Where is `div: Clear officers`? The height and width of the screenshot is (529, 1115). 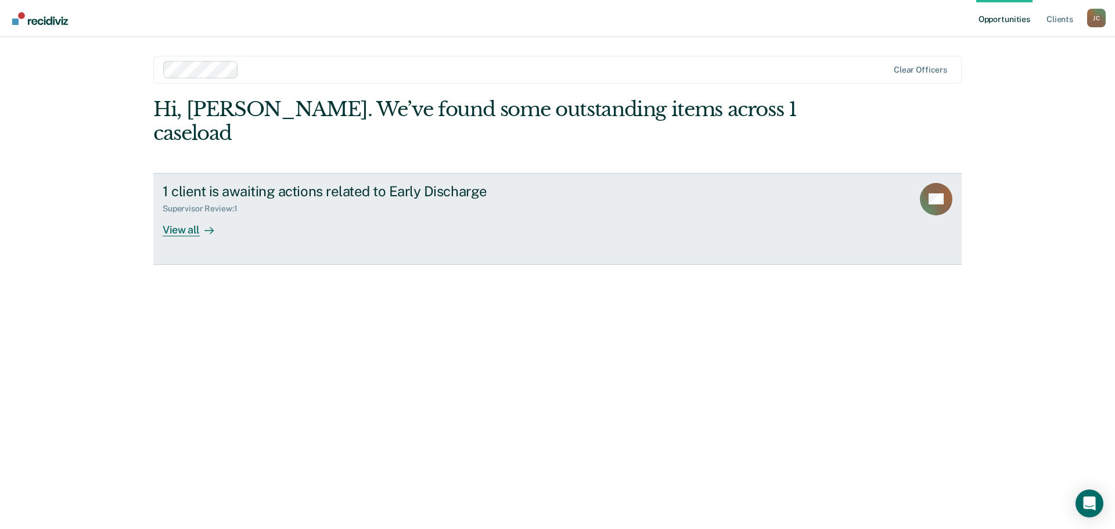 div: Clear officers is located at coordinates (920, 70).